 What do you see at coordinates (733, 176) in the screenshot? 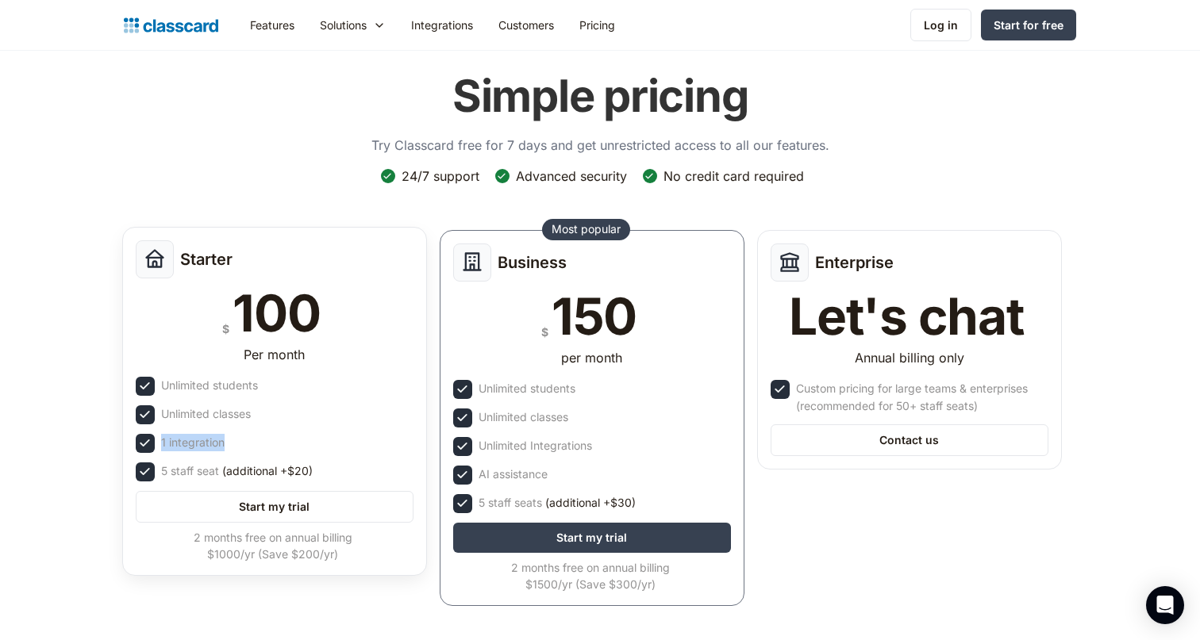
I see `div: No credit card required` at bounding box center [733, 176].